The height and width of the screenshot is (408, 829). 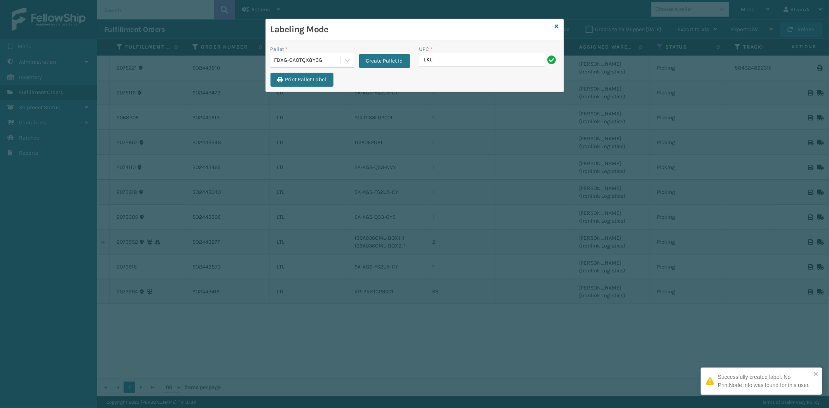 What do you see at coordinates (302, 80) in the screenshot?
I see `button: Print Pallet Label` at bounding box center [302, 80].